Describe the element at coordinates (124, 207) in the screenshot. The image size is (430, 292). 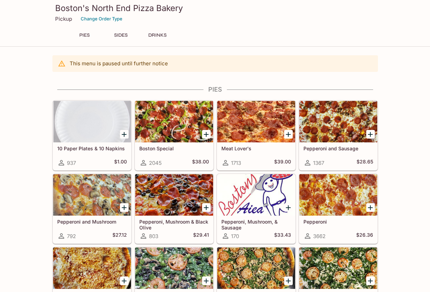
I see `button: Add Pepperoni and Mushroom` at that location.